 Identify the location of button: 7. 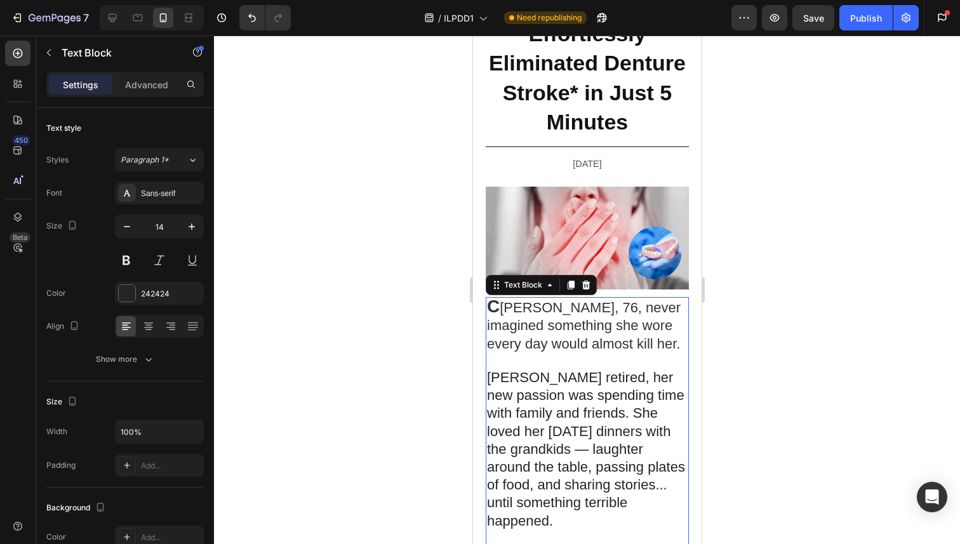
(50, 18).